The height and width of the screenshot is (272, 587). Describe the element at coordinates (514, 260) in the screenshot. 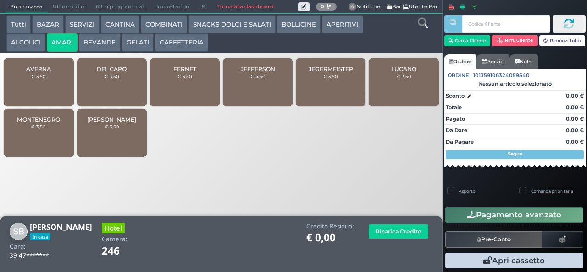

I see `button: Apri cassetto` at that location.